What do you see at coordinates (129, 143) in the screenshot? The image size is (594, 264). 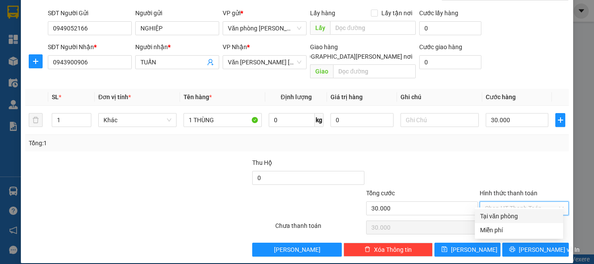 I see `div: Tổng: 1` at bounding box center [129, 143].